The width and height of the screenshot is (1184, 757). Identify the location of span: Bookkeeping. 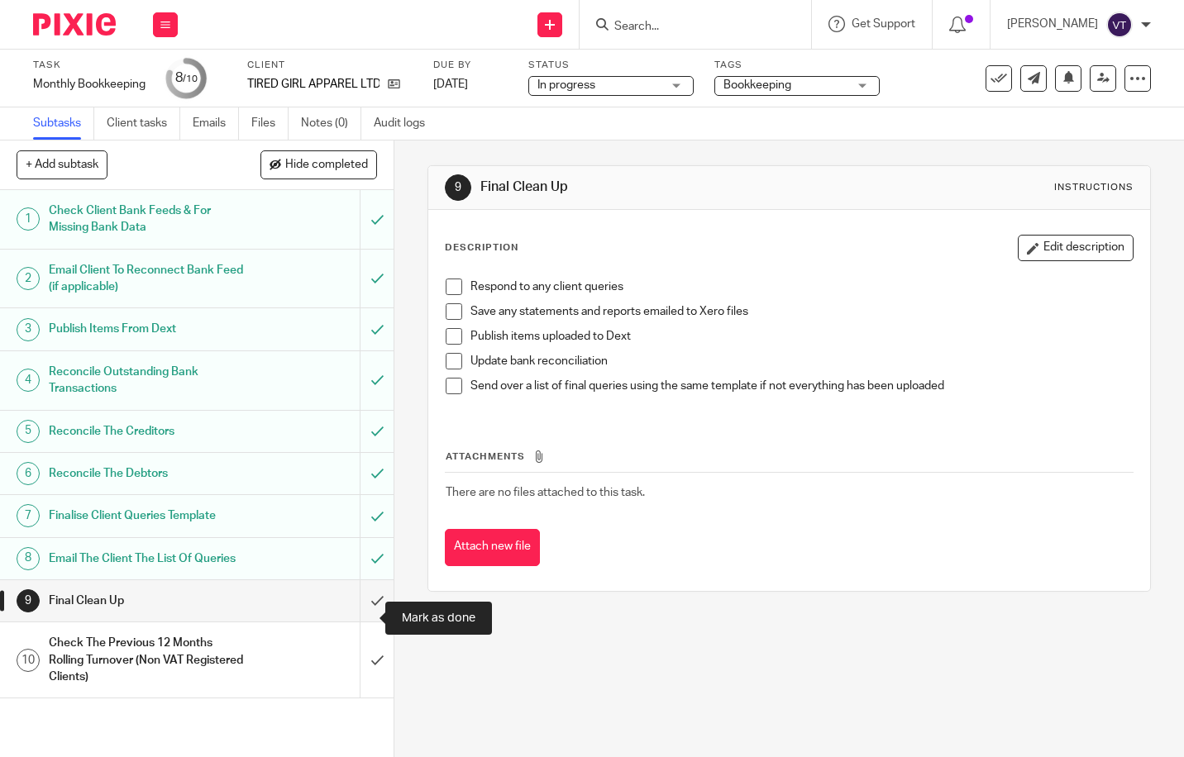
(757, 85).